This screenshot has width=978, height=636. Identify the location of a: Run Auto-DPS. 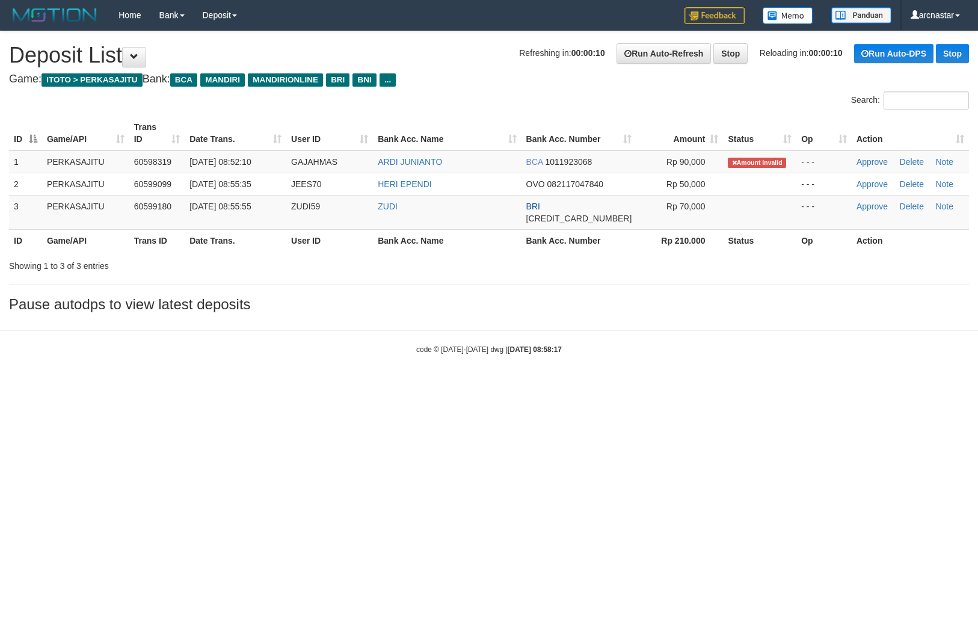
(894, 54).